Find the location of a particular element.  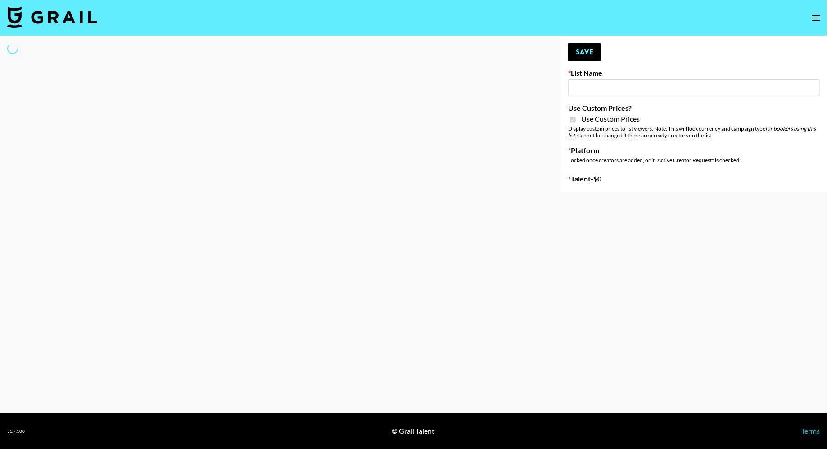

img: Grail Talent is located at coordinates (52, 17).